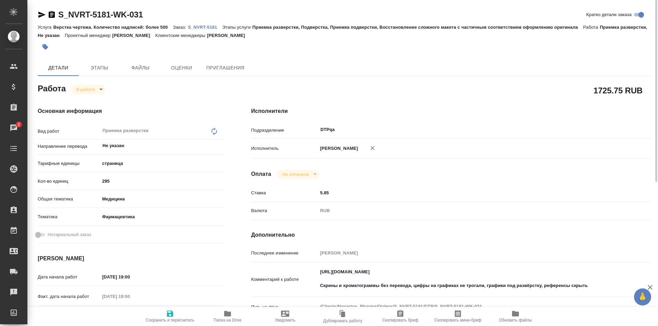  What do you see at coordinates (342, 321) in the screenshot?
I see `span: Дублировать работу` at bounding box center [342, 321].